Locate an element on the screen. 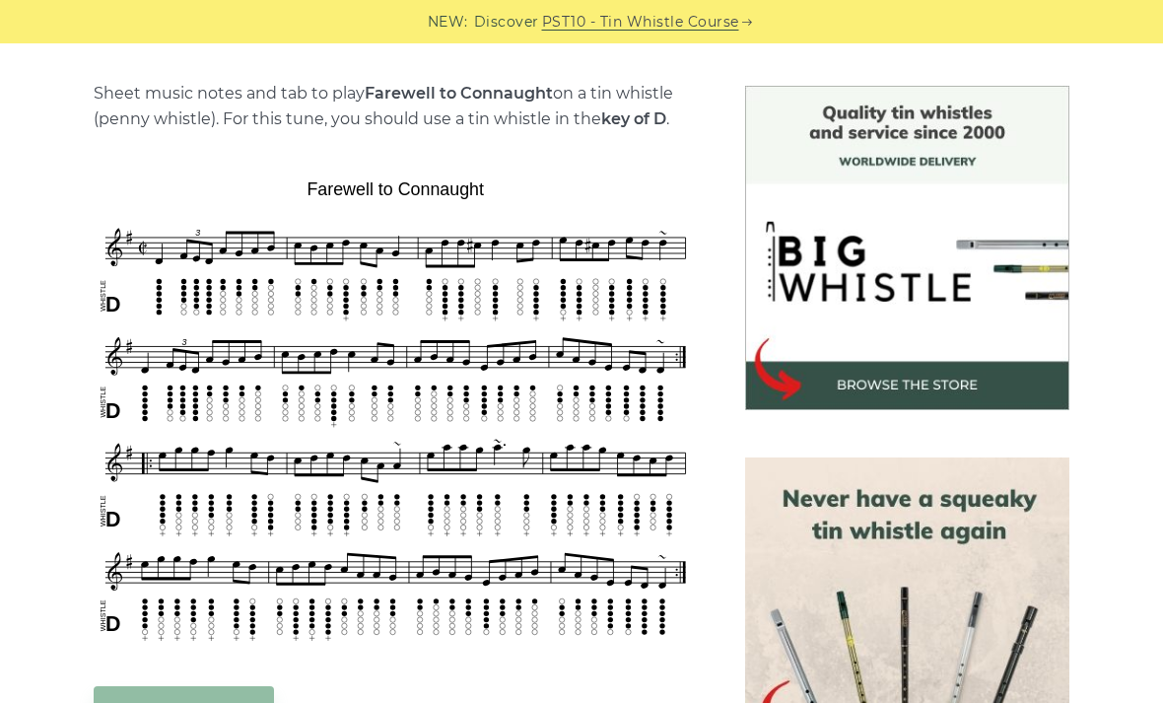 This screenshot has height=703, width=1163. img: Farewell to Connaught Tin Whistle Tabs & Sheet Music is located at coordinates (395, 409).